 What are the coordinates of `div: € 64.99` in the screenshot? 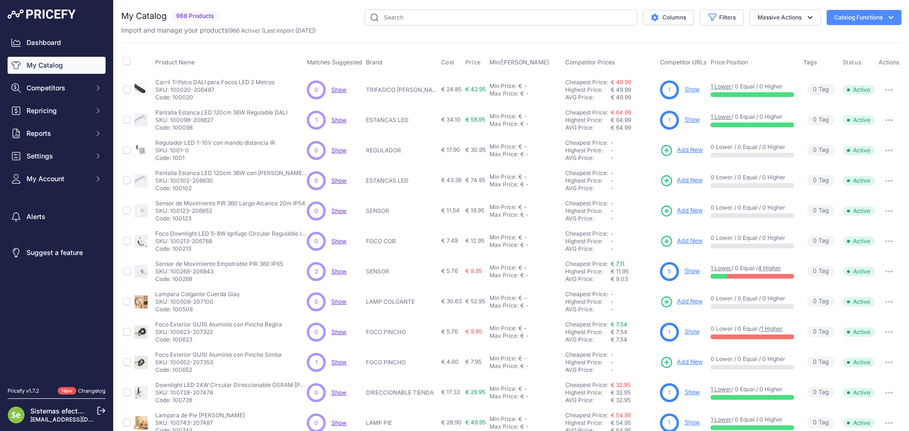 It's located at (633, 128).